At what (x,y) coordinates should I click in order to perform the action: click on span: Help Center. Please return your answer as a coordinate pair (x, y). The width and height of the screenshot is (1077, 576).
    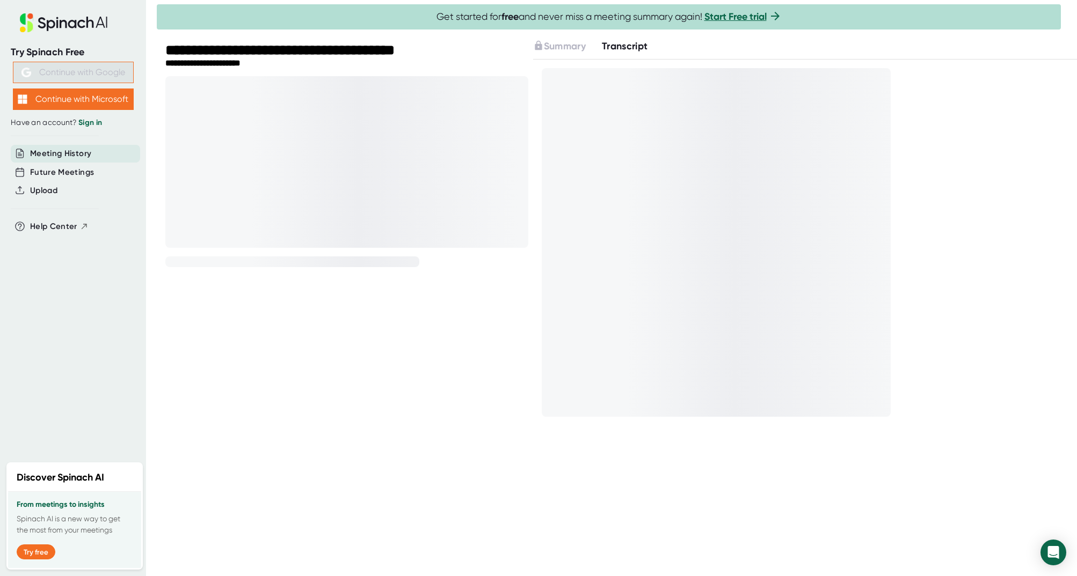
    Looking at the image, I should click on (54, 226).